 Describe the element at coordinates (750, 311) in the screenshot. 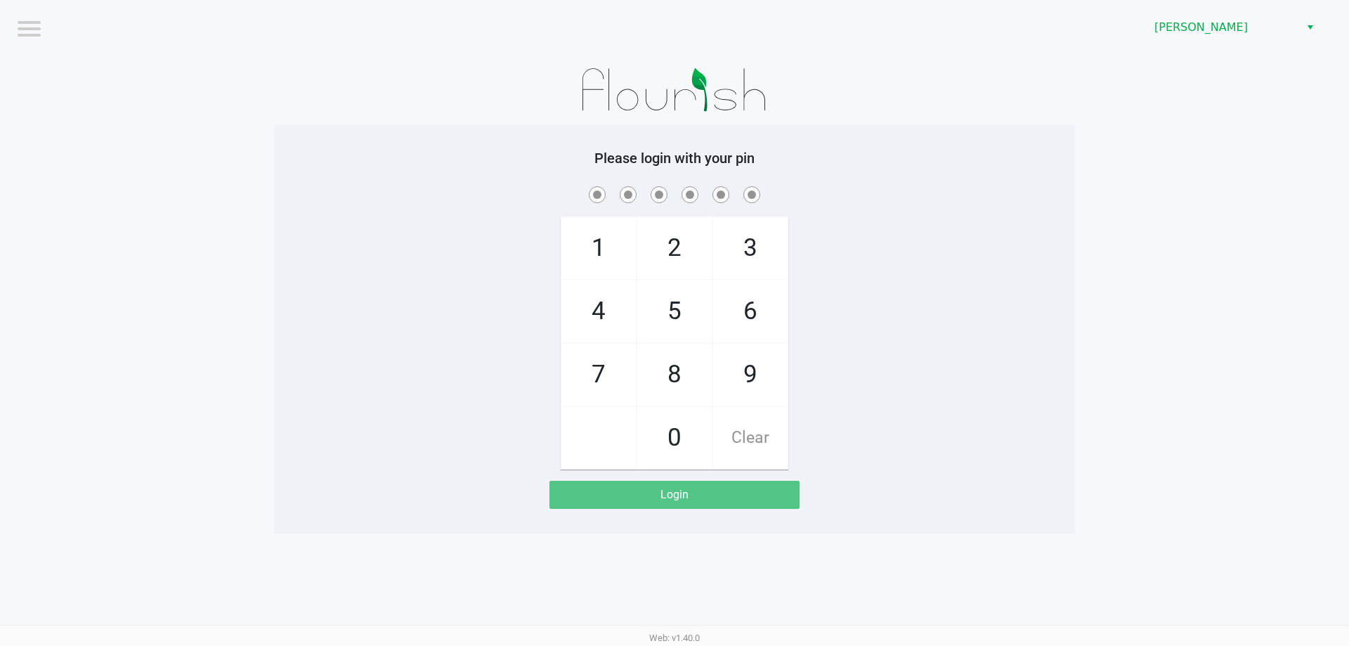

I see `span: 6` at that location.